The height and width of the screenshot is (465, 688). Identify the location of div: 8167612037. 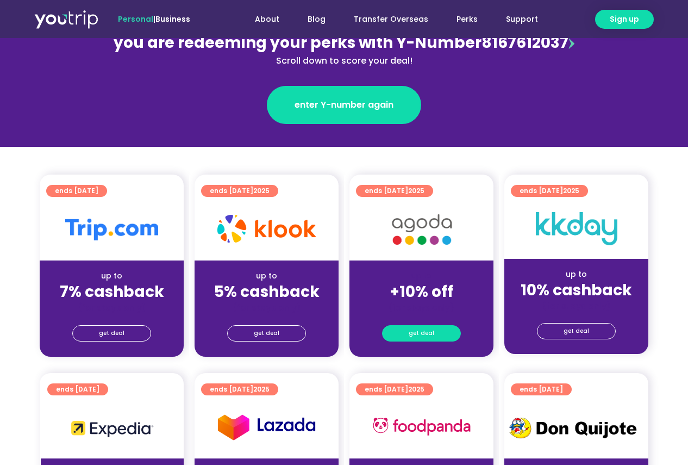
(344, 49).